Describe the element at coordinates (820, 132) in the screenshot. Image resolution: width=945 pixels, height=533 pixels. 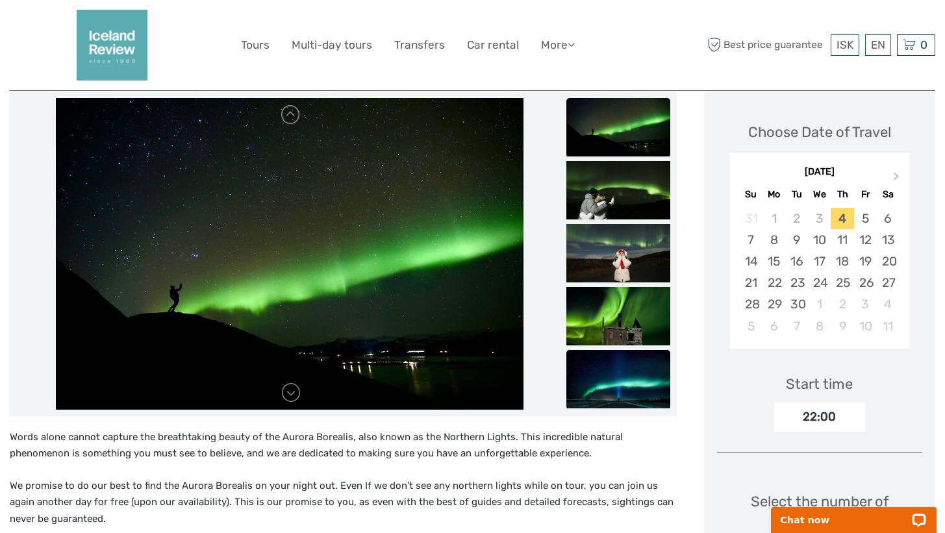
I see `div: Choose Date of Travel` at that location.